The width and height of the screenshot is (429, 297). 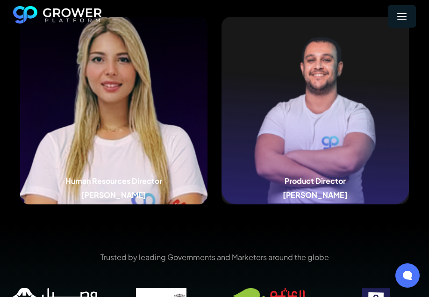 I want to click on div: menu, so click(x=402, y=16).